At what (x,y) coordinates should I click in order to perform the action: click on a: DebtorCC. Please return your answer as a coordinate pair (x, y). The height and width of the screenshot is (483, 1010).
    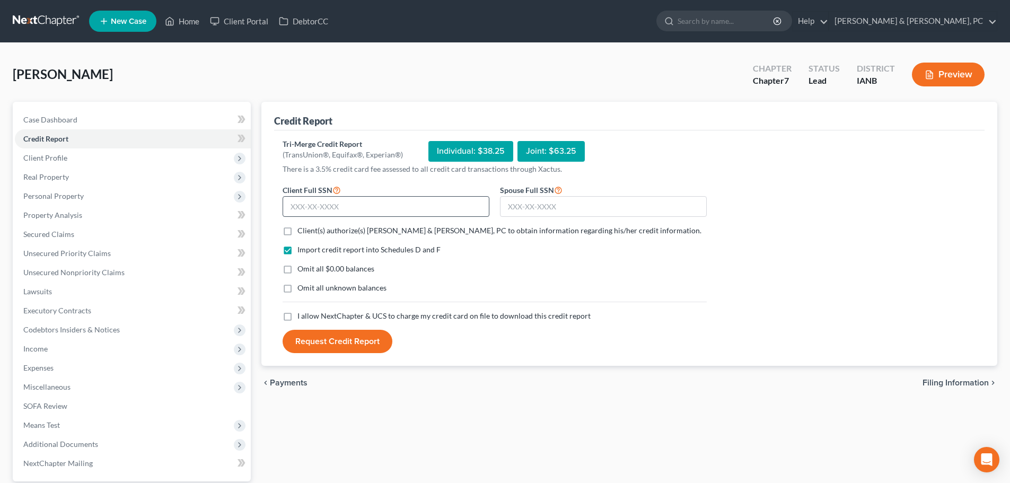
    Looking at the image, I should click on (303, 21).